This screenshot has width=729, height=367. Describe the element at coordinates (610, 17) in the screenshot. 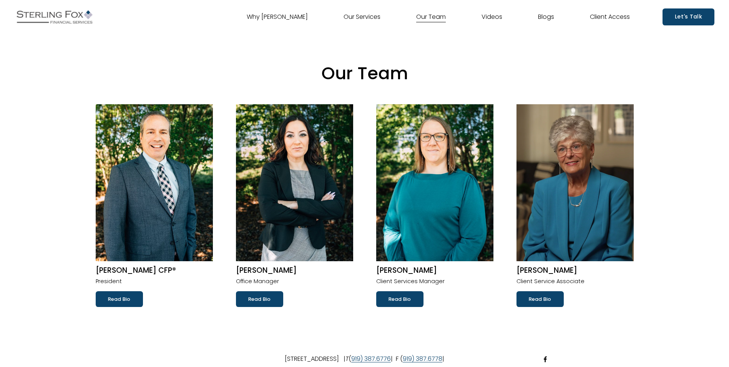

I see `a: Client Access` at that location.